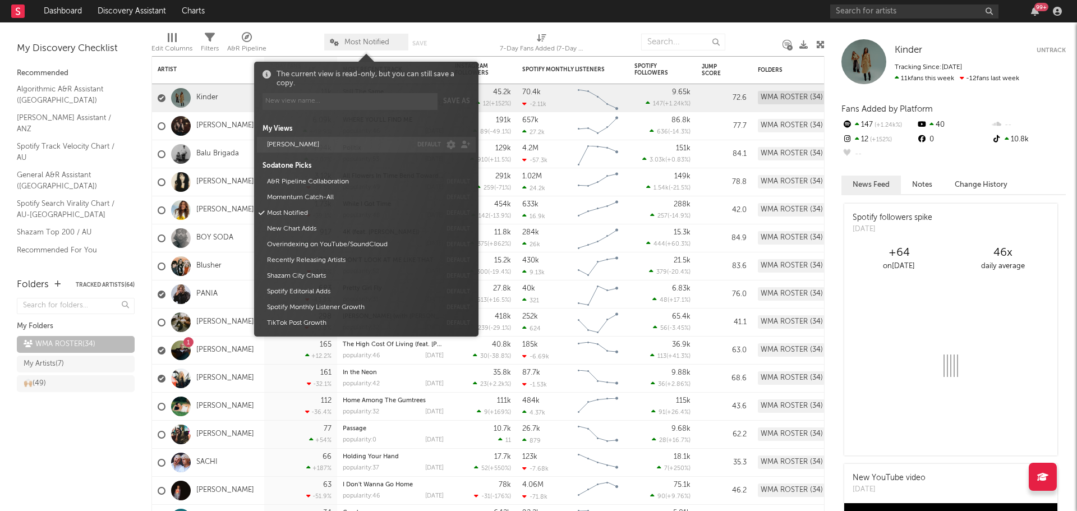  What do you see at coordinates (393, 373) in the screenshot?
I see `div: In the Neon` at bounding box center [393, 373].